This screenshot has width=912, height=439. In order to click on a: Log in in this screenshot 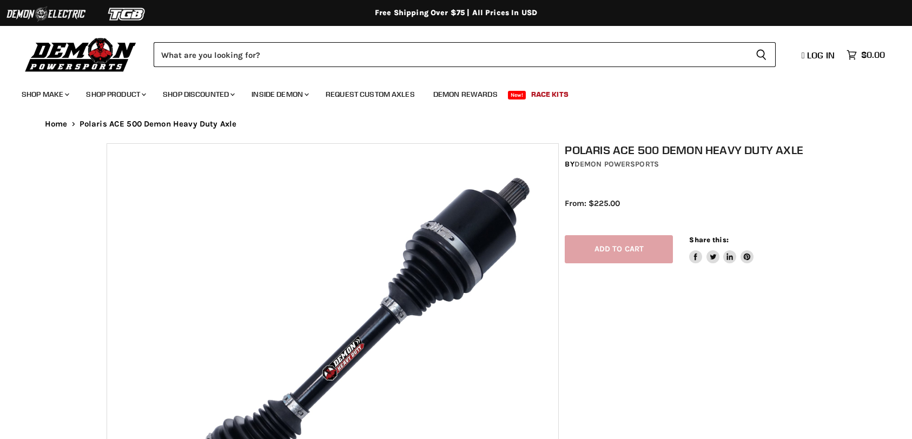, I will do `click(819, 55)`.